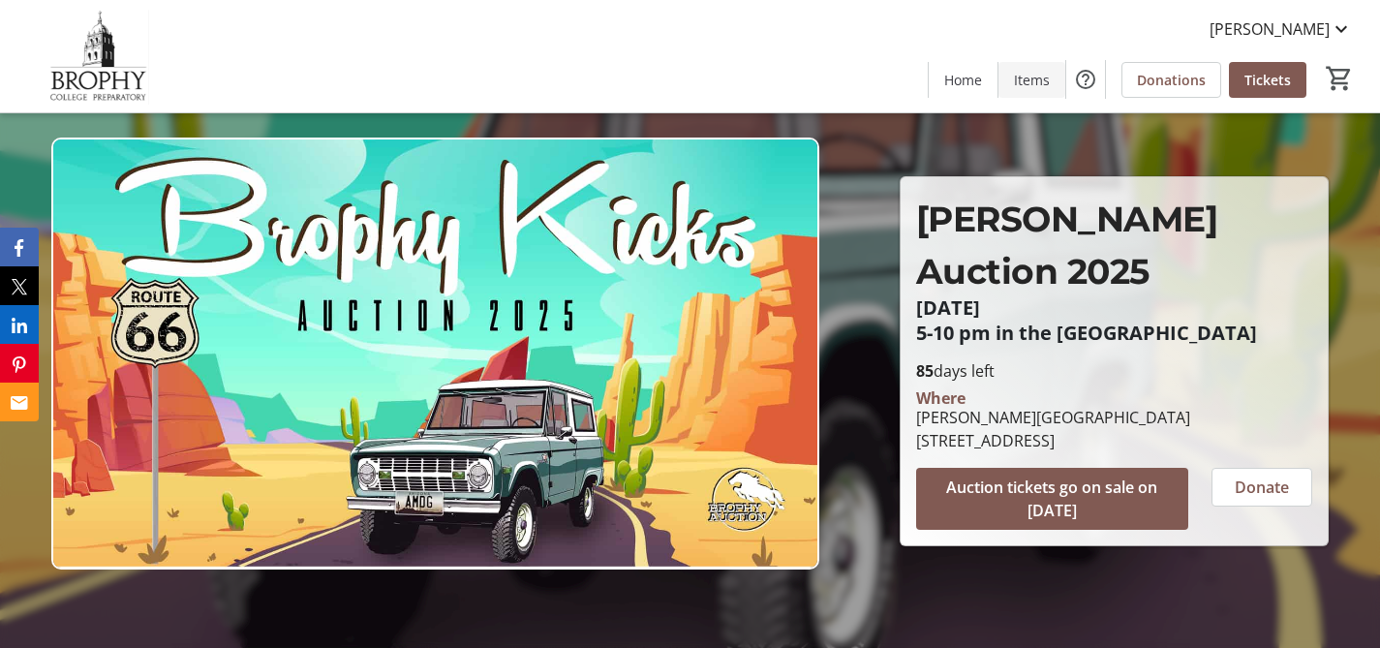  Describe the element at coordinates (940, 398) in the screenshot. I see `div: Where` at that location.